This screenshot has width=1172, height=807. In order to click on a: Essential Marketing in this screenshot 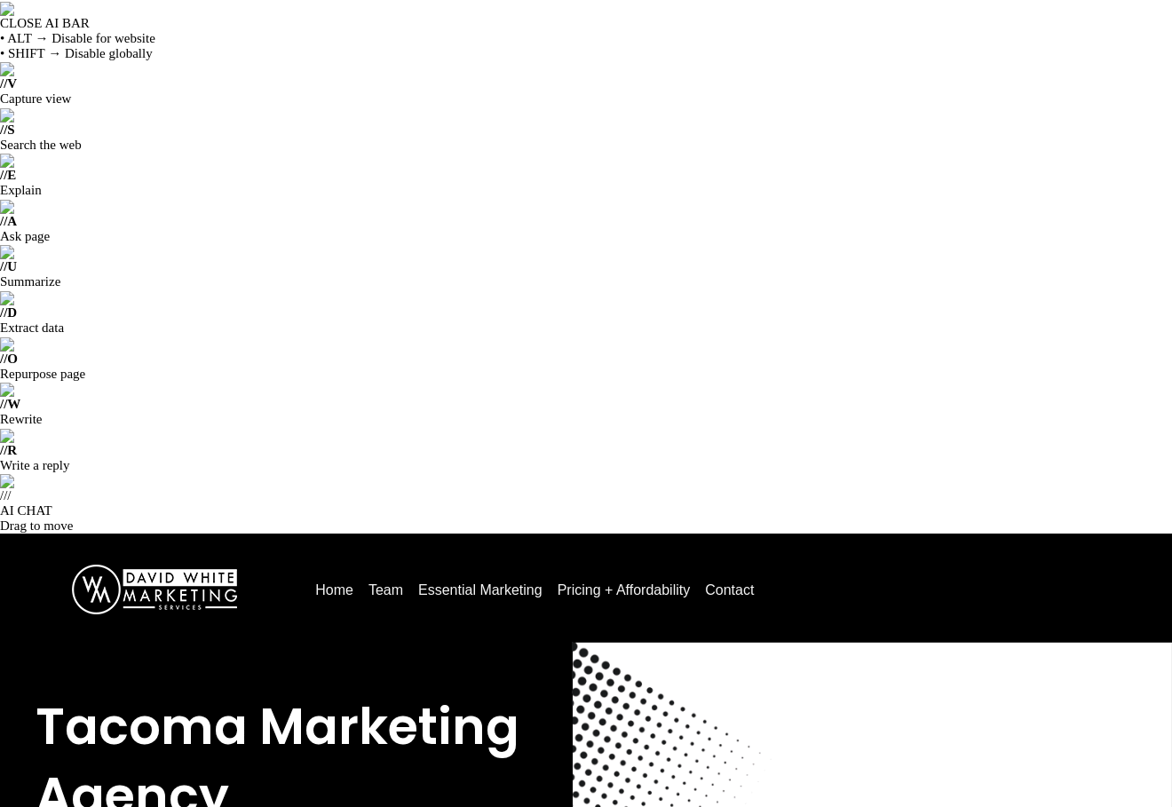, I will do `click(480, 590)`.